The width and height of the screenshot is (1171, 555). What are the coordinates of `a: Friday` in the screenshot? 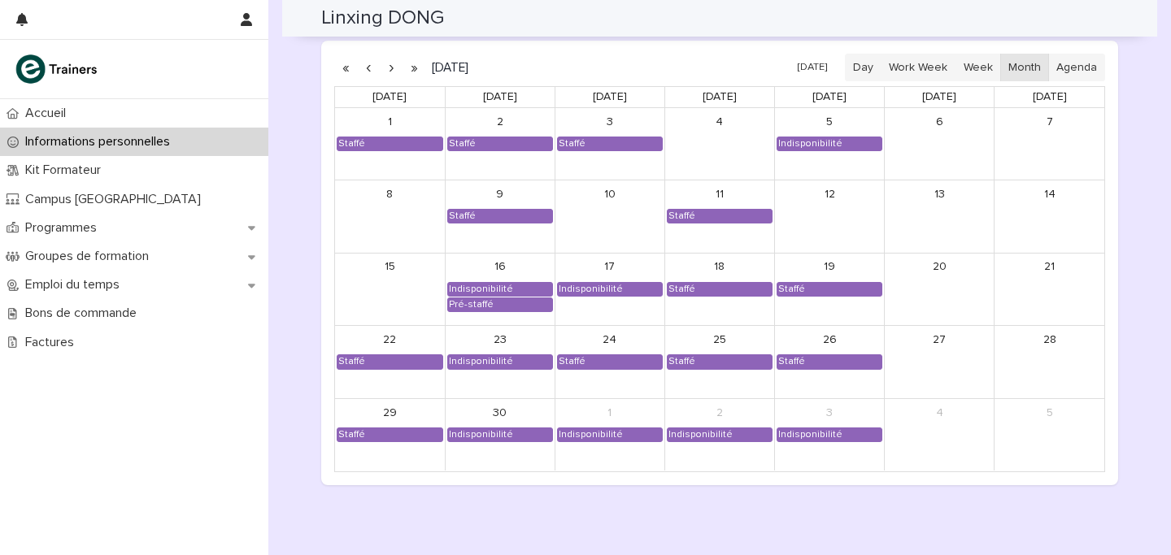 It's located at (829, 97).